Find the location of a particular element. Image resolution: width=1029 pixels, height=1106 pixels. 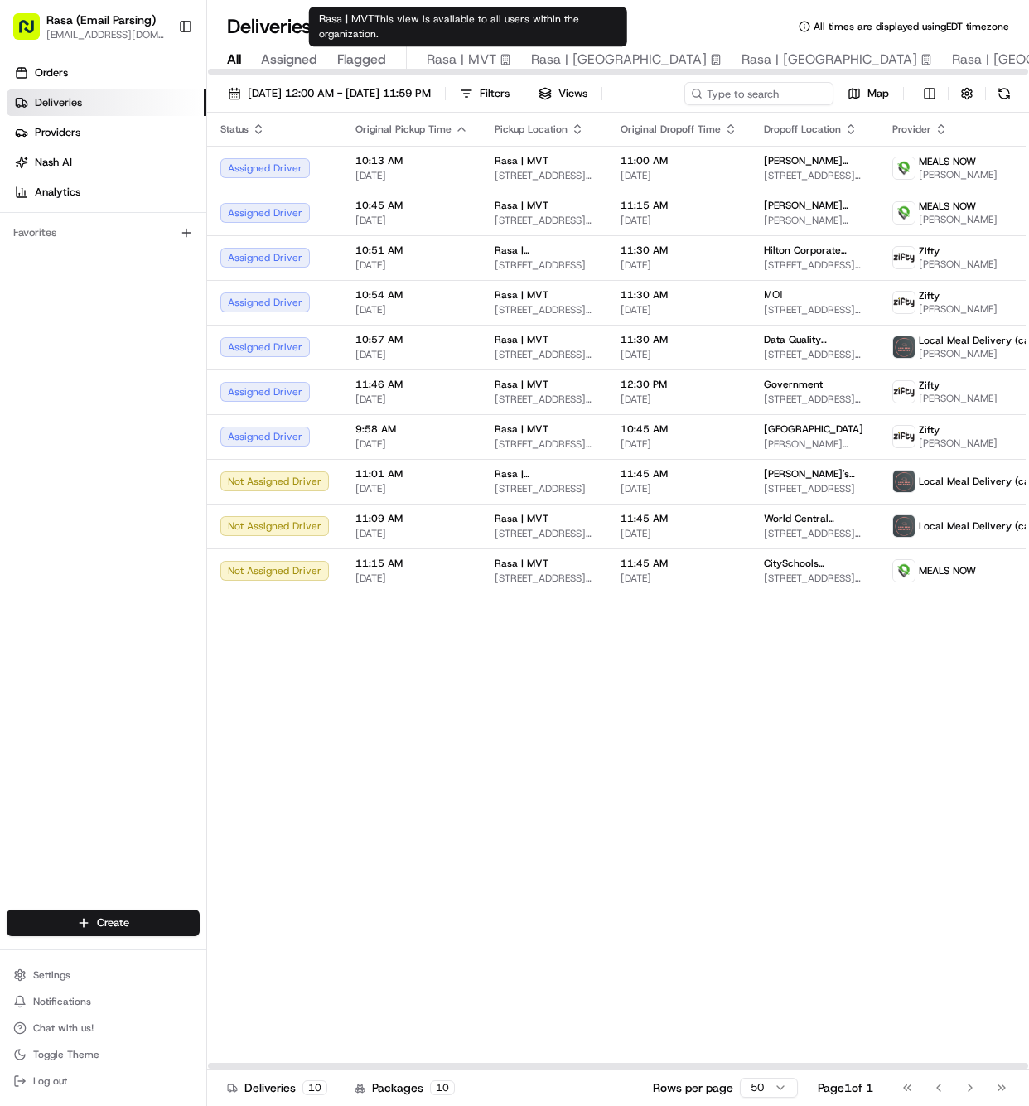

span: World Central Kitchen is located at coordinates (814, 519).